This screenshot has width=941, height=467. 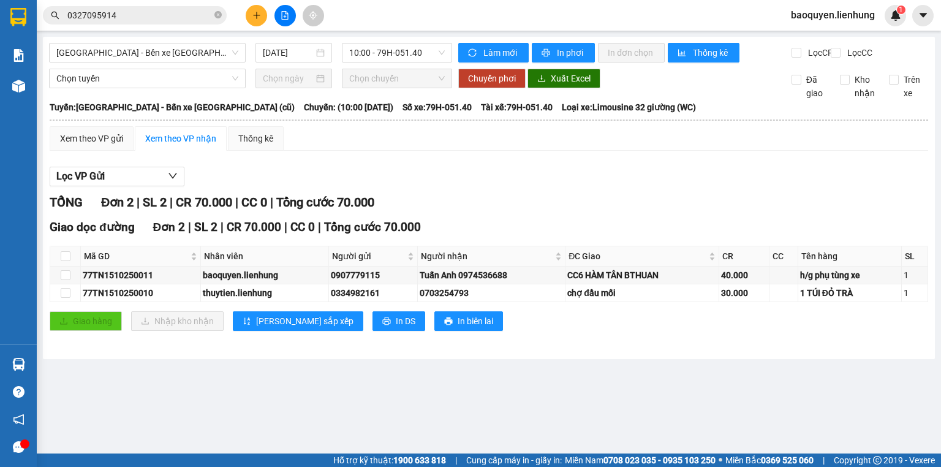 What do you see at coordinates (204, 202) in the screenshot?
I see `span: CR 70.000` at bounding box center [204, 202].